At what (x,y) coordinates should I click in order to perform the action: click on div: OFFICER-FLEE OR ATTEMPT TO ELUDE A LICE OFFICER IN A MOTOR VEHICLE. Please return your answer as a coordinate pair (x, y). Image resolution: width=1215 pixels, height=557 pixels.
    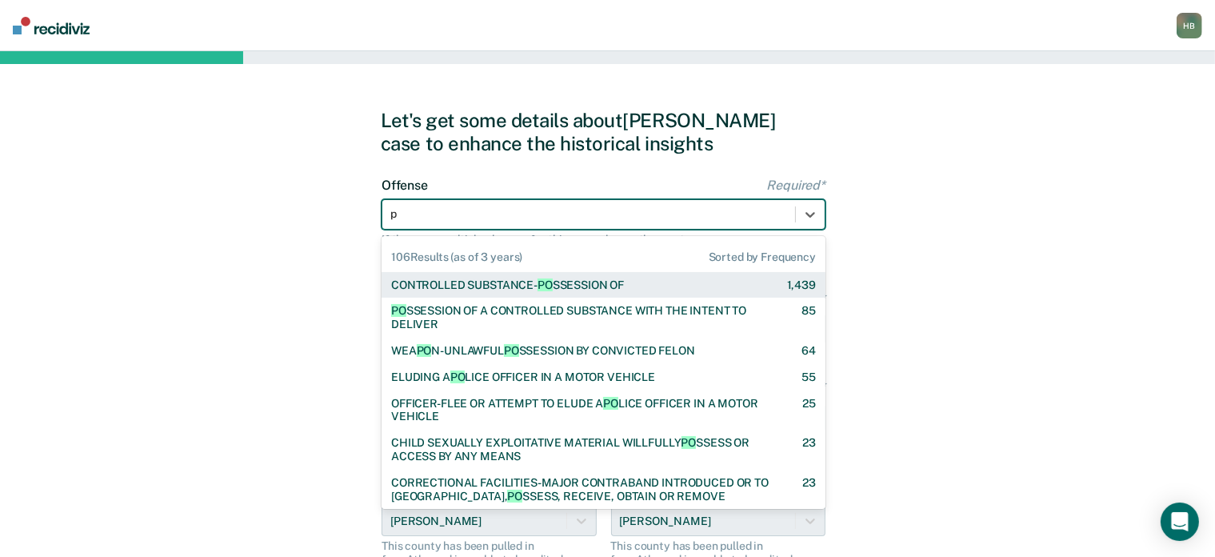
    Looking at the image, I should click on (583, 410).